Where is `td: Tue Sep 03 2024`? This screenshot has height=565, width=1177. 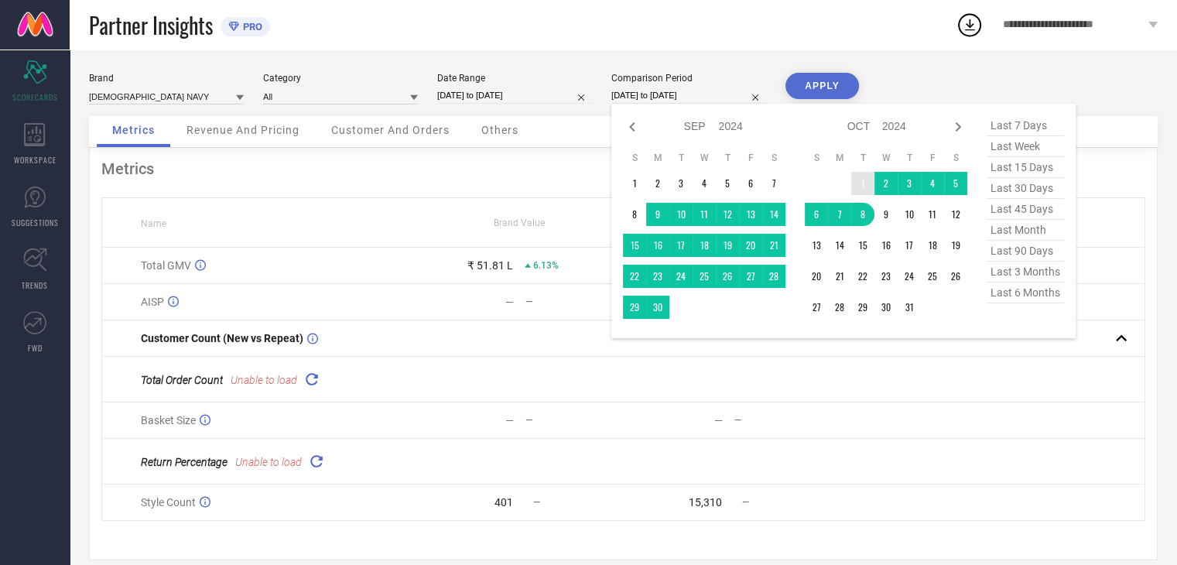 td: Tue Sep 03 2024 is located at coordinates (681, 183).